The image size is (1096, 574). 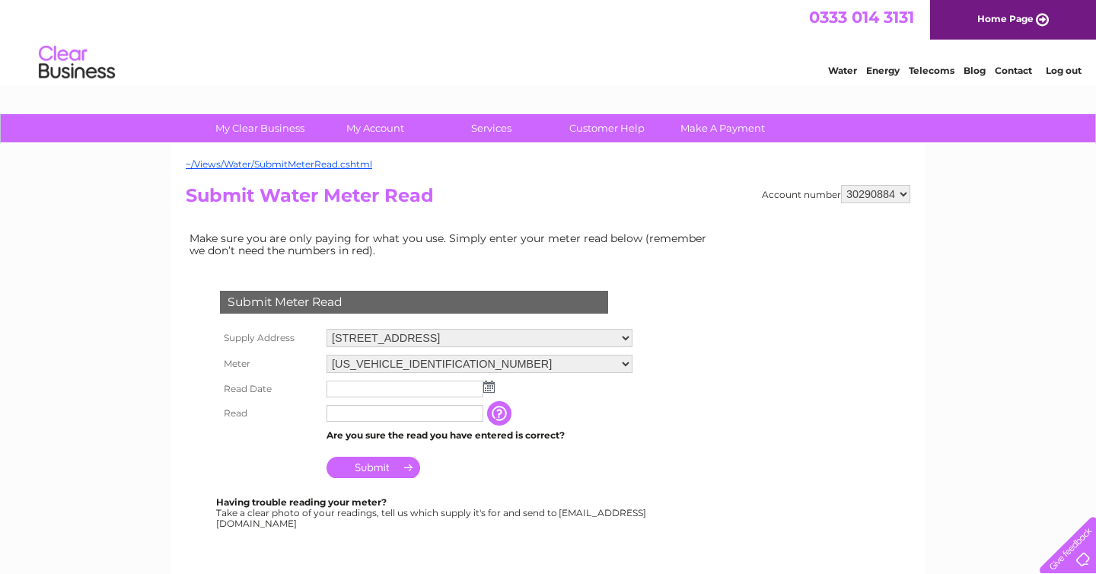 What do you see at coordinates (932, 70) in the screenshot?
I see `a: Telecoms` at bounding box center [932, 70].